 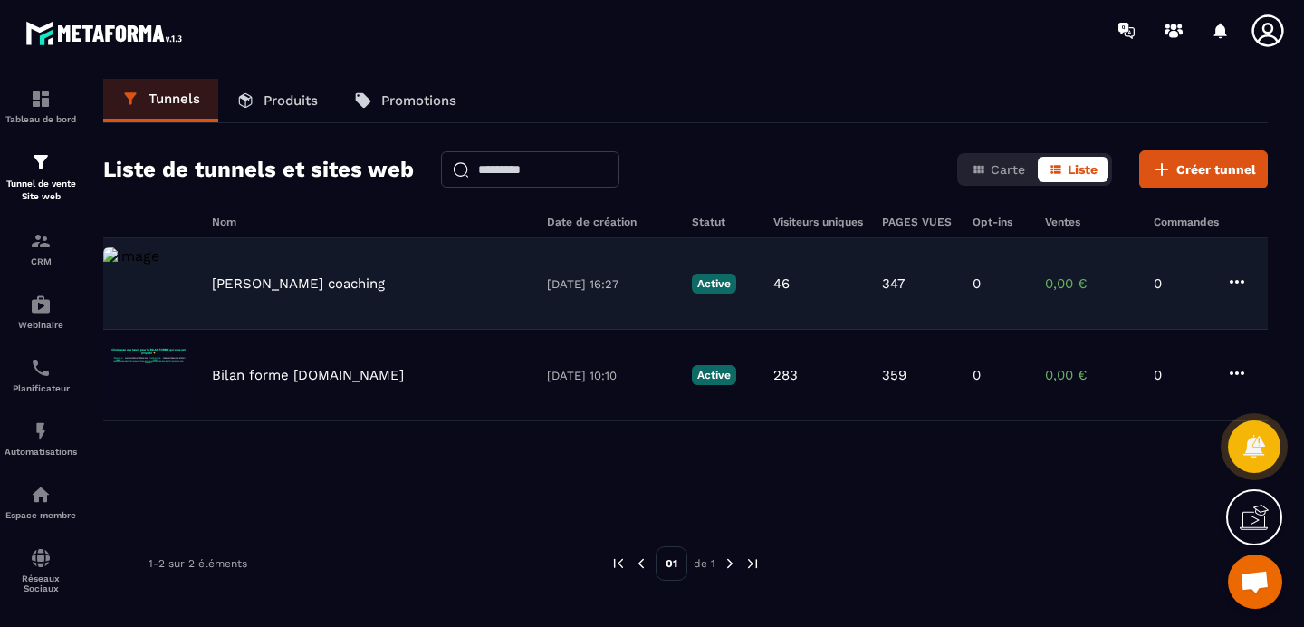 I want to click on p: 283, so click(x=785, y=375).